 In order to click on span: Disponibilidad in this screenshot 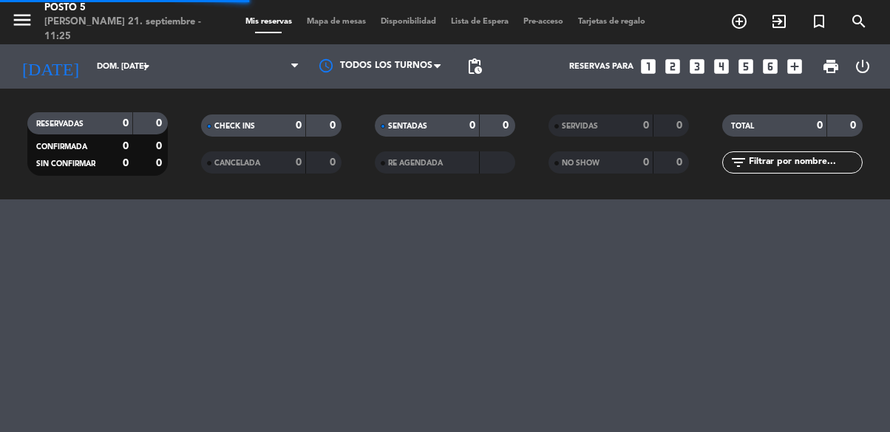, I will do `click(408, 21)`.